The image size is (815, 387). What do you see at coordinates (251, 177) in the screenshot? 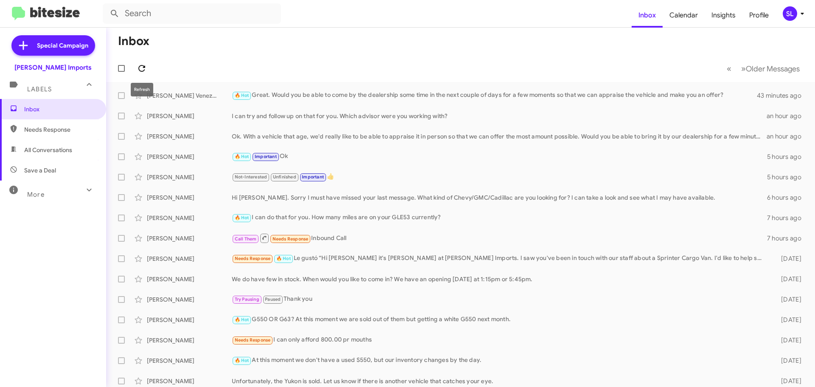
I see `span: Not-Interested` at bounding box center [251, 177].